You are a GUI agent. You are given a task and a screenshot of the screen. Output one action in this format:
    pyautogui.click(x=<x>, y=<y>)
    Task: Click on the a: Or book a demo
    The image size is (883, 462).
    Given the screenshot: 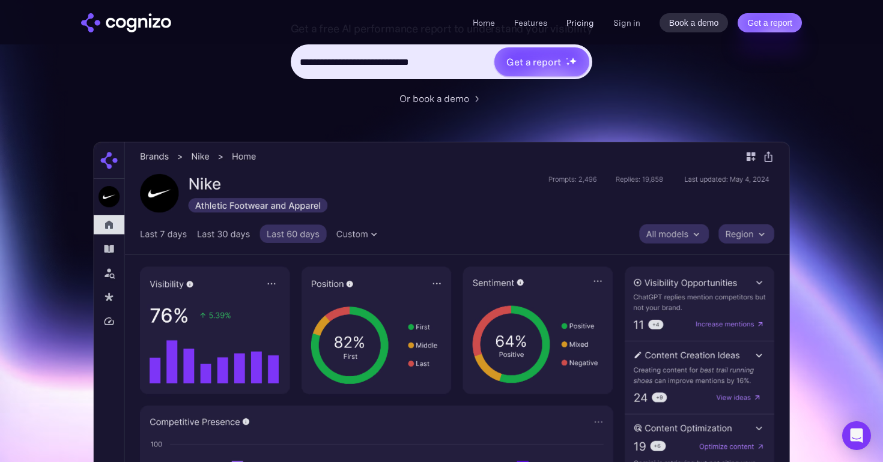 What is the action you would take?
    pyautogui.click(x=441, y=98)
    